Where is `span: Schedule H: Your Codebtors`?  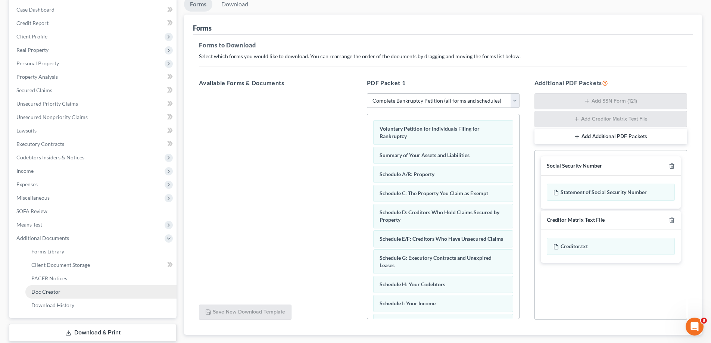 span: Schedule H: Your Codebtors is located at coordinates (412, 284).